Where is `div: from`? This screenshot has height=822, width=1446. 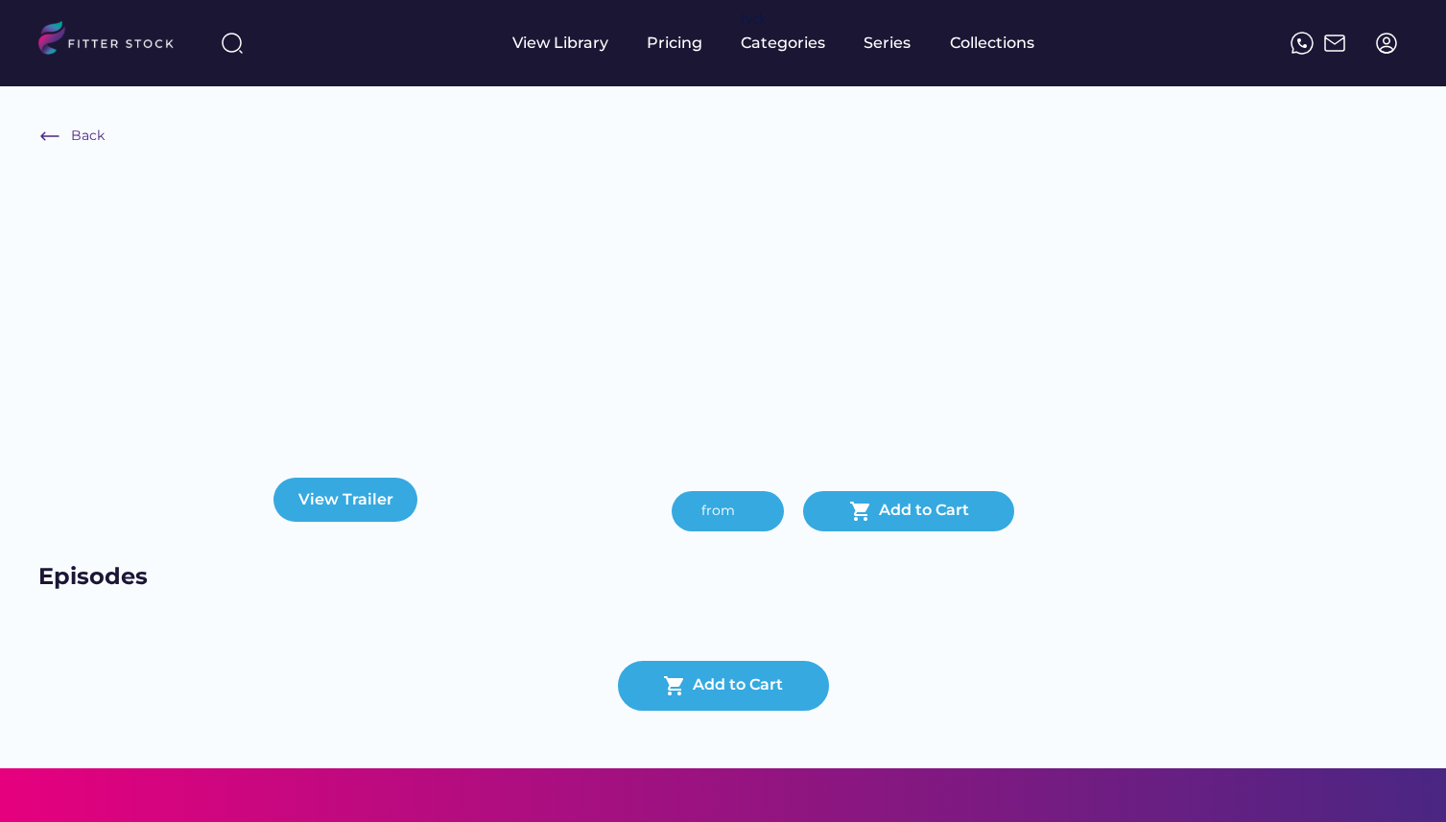 div: from is located at coordinates (718, 511).